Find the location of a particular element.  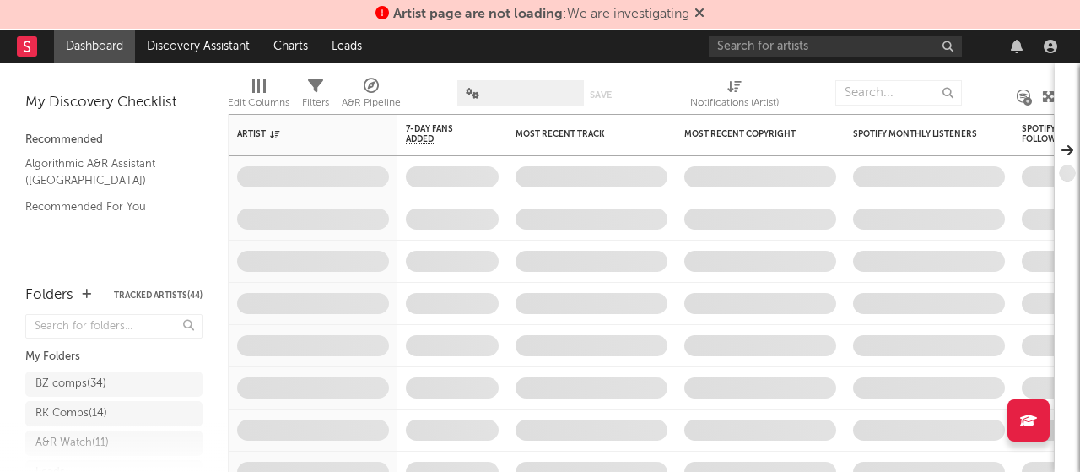

a: Charts is located at coordinates (290, 46).